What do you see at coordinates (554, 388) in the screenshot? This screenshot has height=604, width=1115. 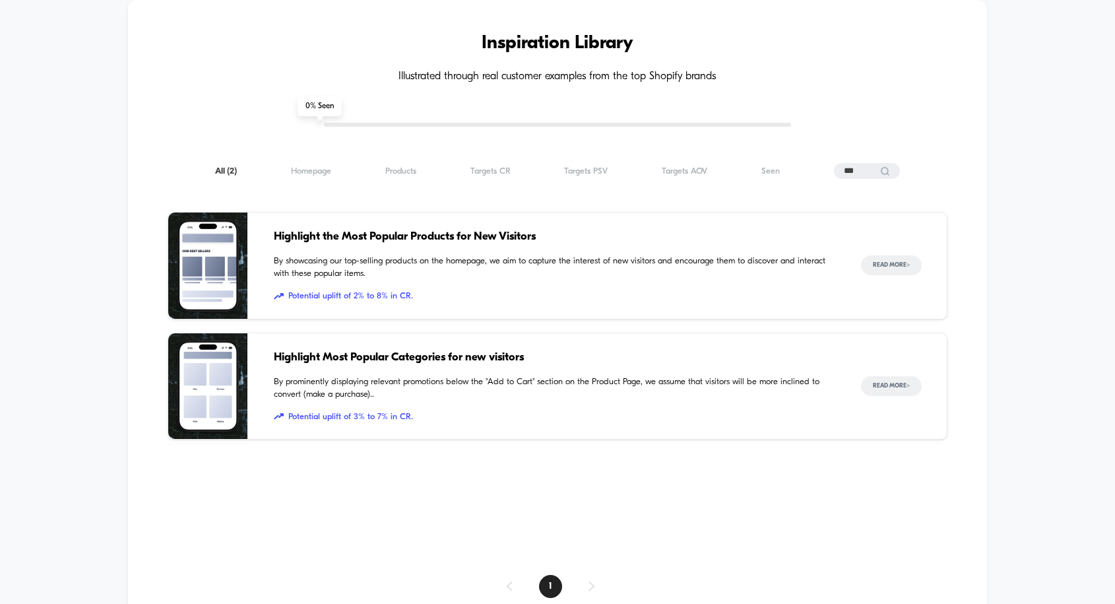 I see `span: By prominently displaying relevant promotions below the "Add to Cart" section on the Product Page...` at bounding box center [554, 388].